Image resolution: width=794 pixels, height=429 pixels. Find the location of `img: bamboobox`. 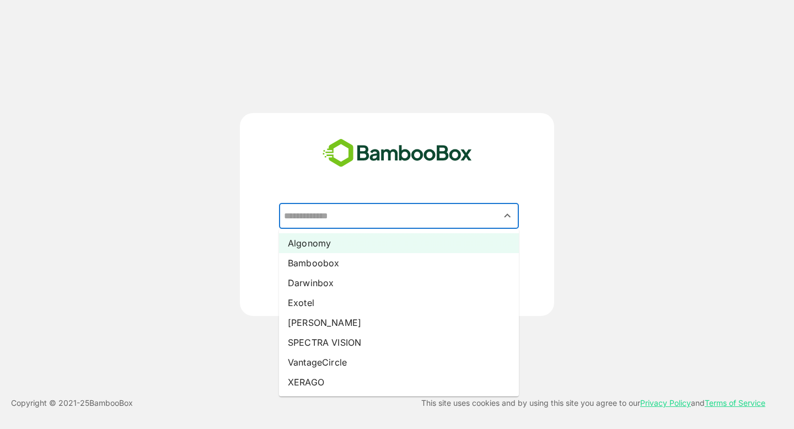

img: bamboobox is located at coordinates (397, 153).